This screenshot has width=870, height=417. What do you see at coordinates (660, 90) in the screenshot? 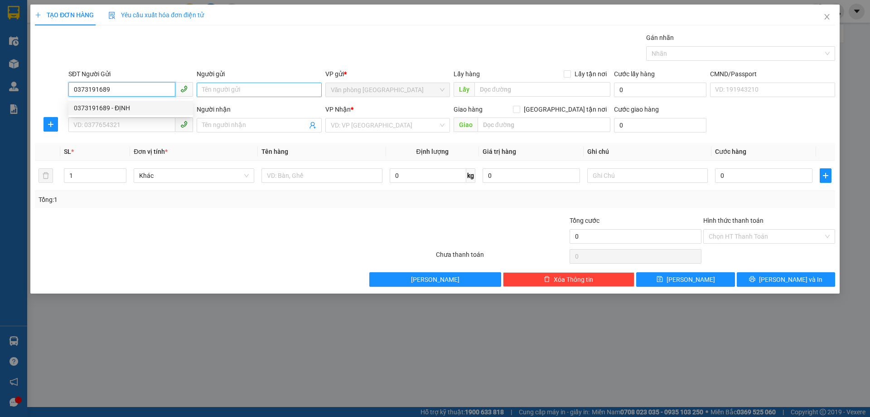
I see `input: Cước lấy hàng` at bounding box center [660, 90].